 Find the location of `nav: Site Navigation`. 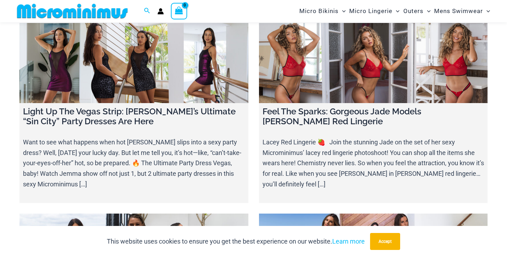

nav: Site Navigation is located at coordinates (394, 11).